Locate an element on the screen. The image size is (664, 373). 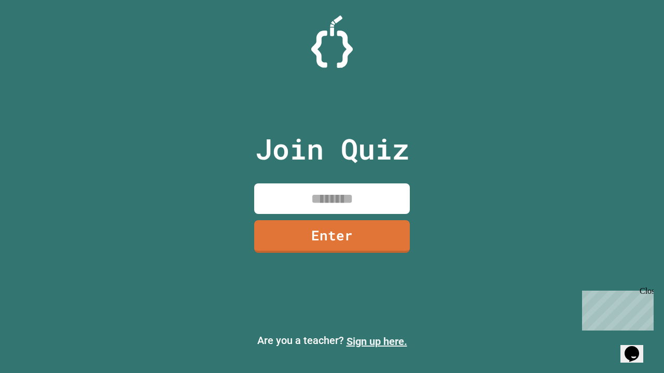
div: Chat with us now!Close is located at coordinates (38, 35).